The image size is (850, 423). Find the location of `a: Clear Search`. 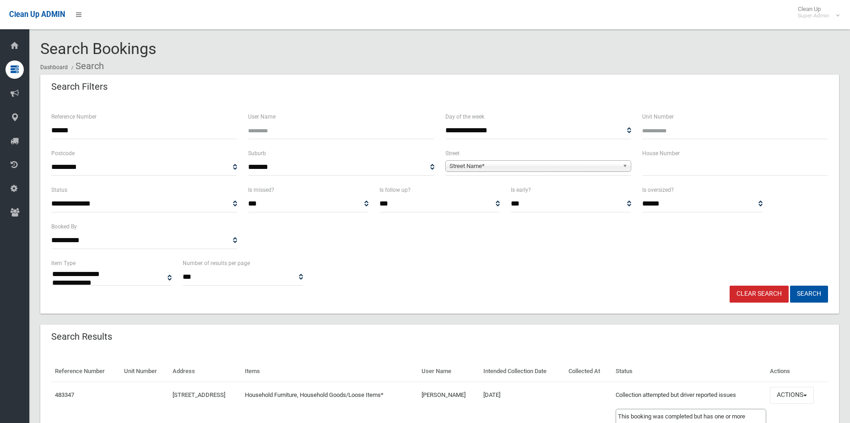

a: Clear Search is located at coordinates (759, 294).